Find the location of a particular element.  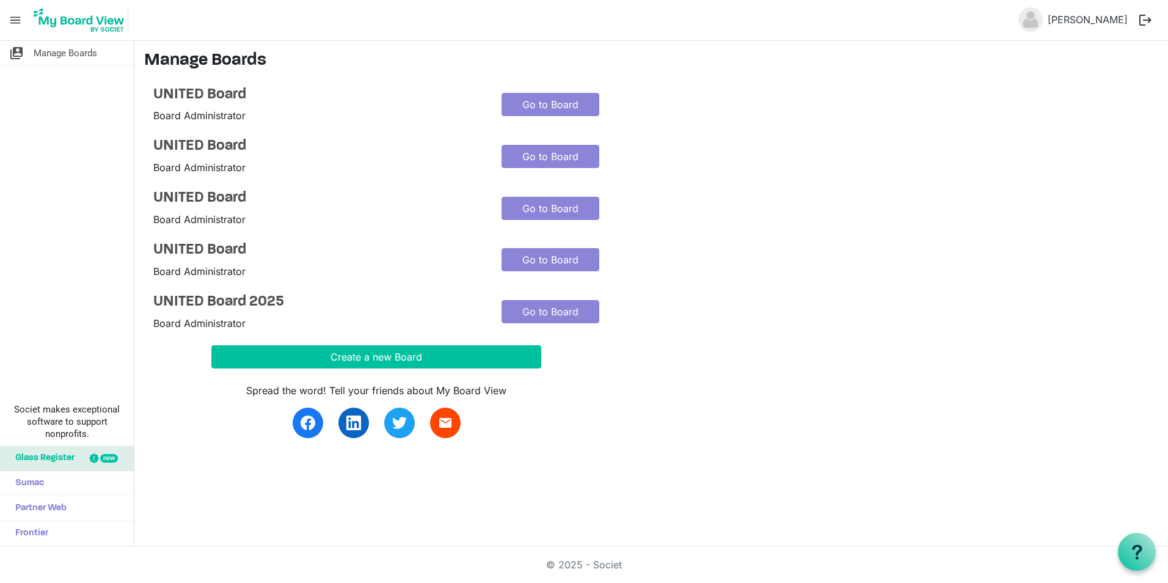

span: Societ makes exceptional software to support nonprofits. is located at coordinates (67, 422).